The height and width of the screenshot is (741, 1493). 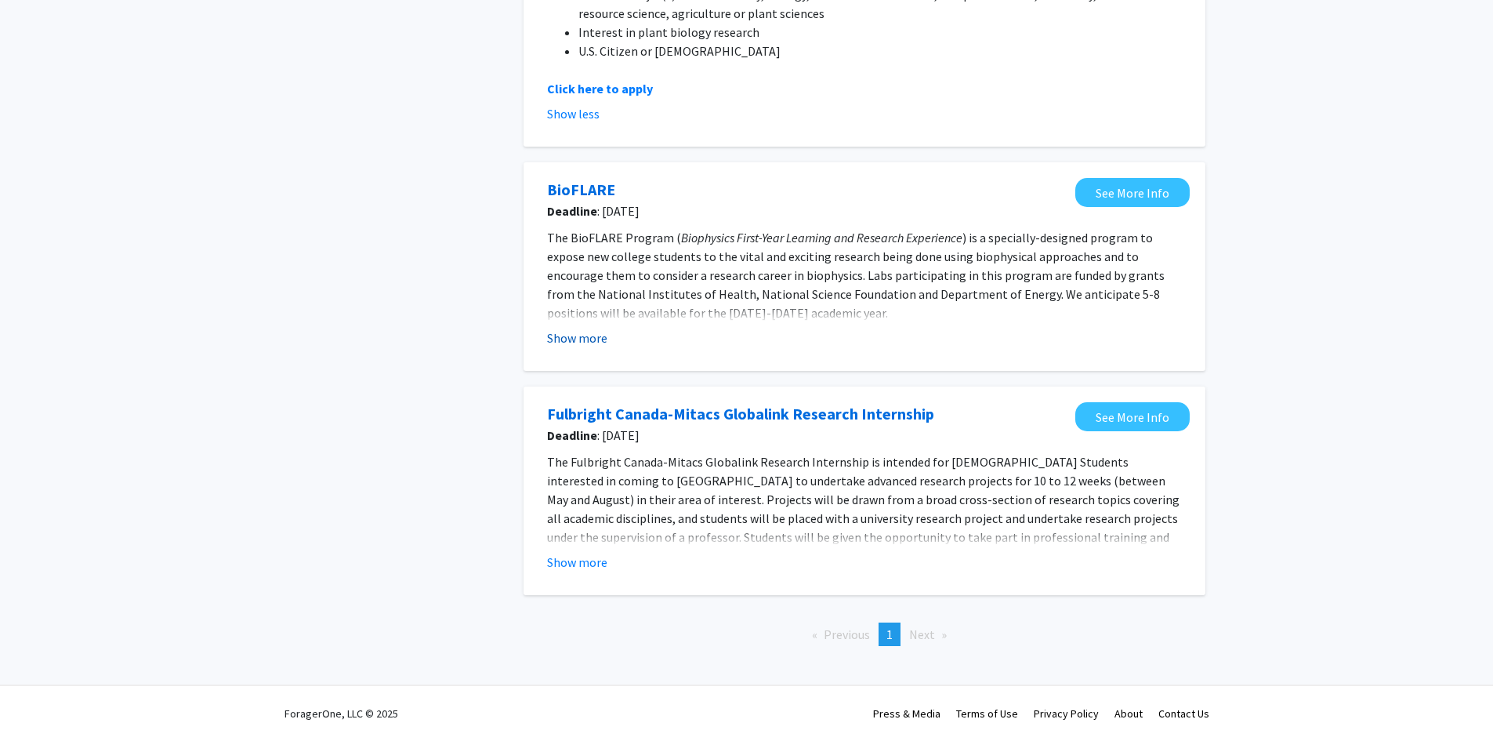 I want to click on a: About, so click(x=1128, y=713).